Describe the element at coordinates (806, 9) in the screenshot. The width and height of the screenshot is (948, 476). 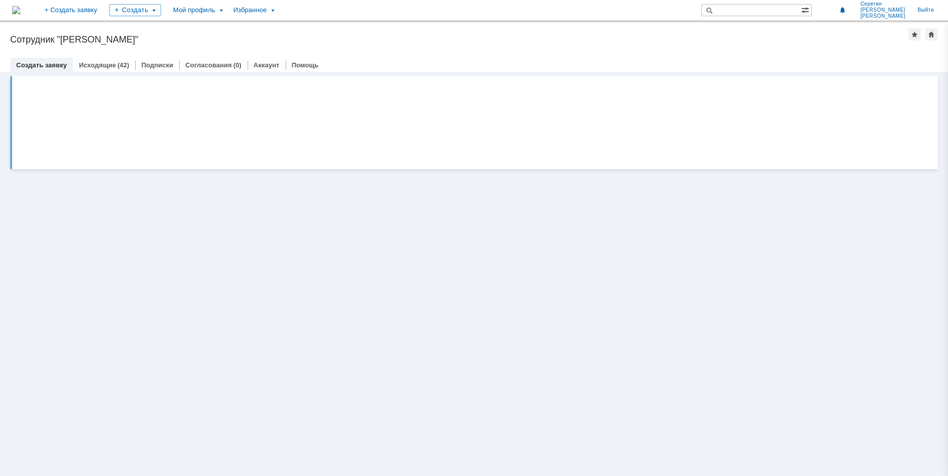
I see `span: Расширенный поиск` at that location.